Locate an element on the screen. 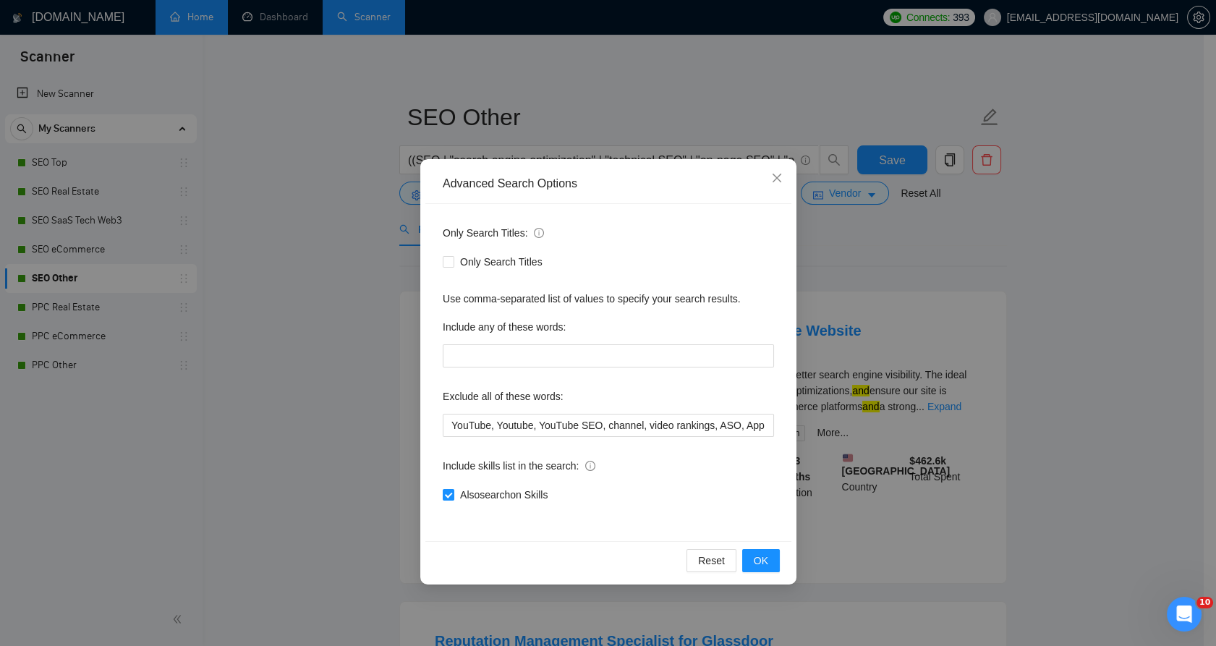 This screenshot has width=1216, height=646. span: close is located at coordinates (777, 178).